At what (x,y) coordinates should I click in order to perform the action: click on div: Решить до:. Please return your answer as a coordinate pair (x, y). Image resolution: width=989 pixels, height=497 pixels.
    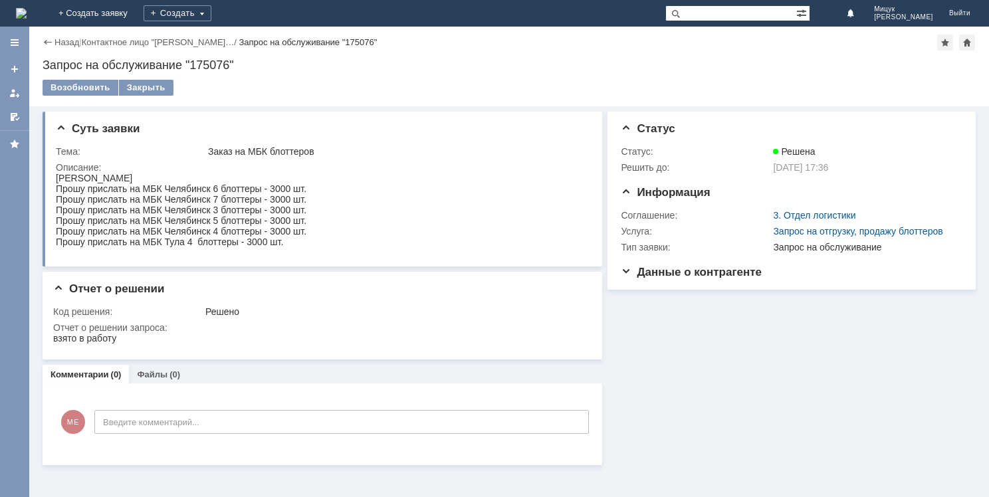
    Looking at the image, I should click on (695, 167).